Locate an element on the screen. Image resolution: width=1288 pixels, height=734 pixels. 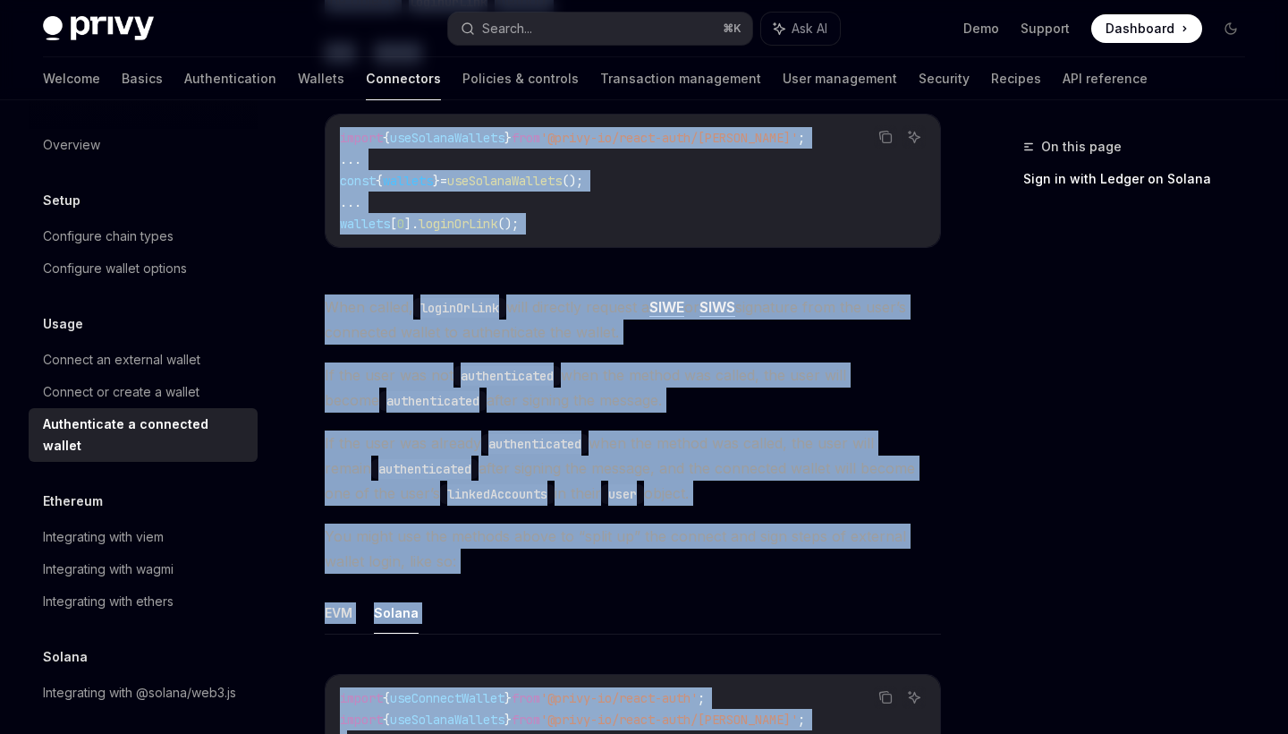
code: loginOrLink is located at coordinates (460, 308).